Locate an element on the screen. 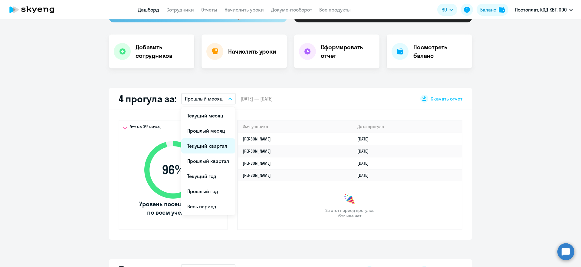 This screenshot has width=581, height=267. a: Дашборд is located at coordinates (149, 10).